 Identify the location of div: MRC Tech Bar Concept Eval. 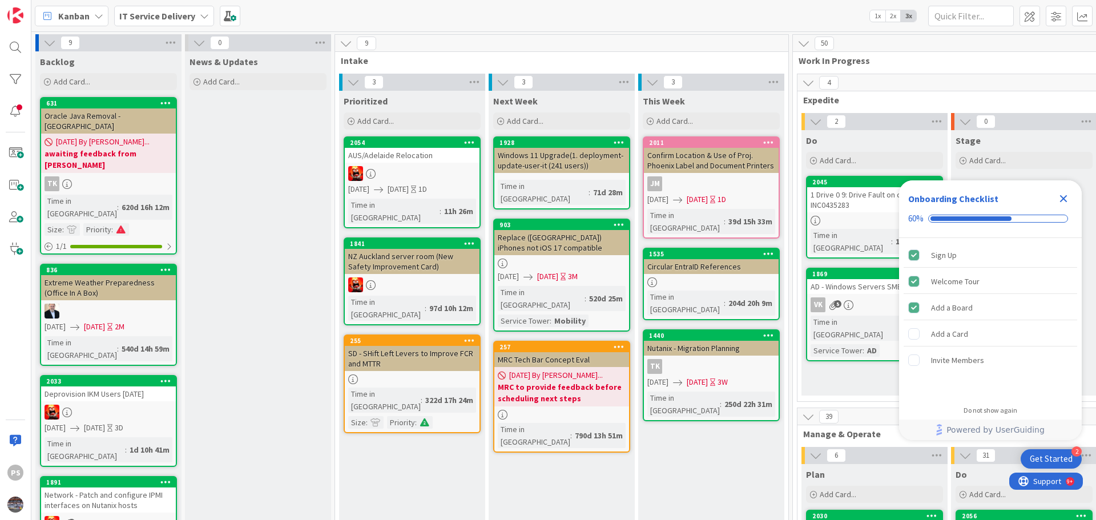
(562, 360).